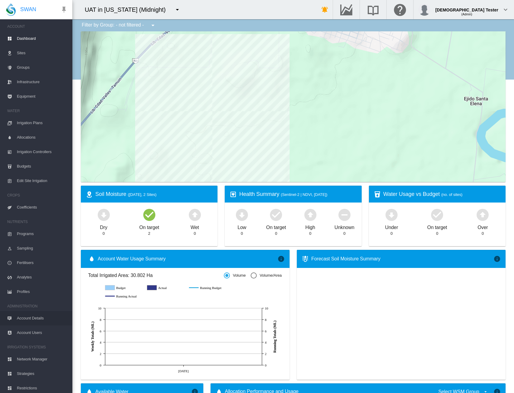  I want to click on md-icon: icon-chevron-down, so click(505, 10).